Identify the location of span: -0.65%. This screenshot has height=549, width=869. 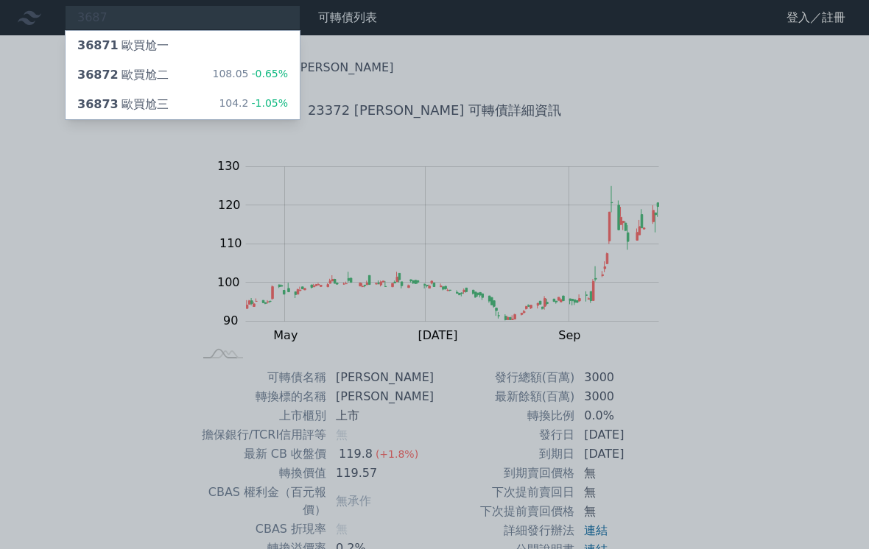
(268, 74).